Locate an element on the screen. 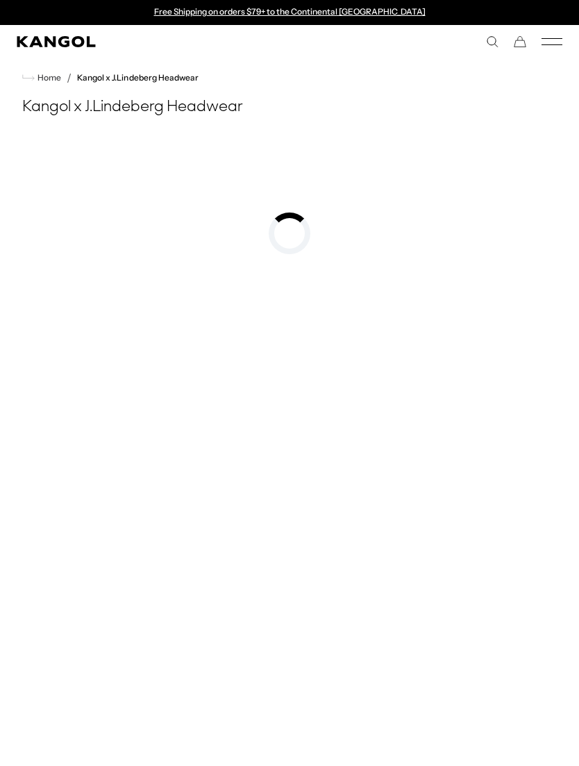  a: Home is located at coordinates (42, 78).